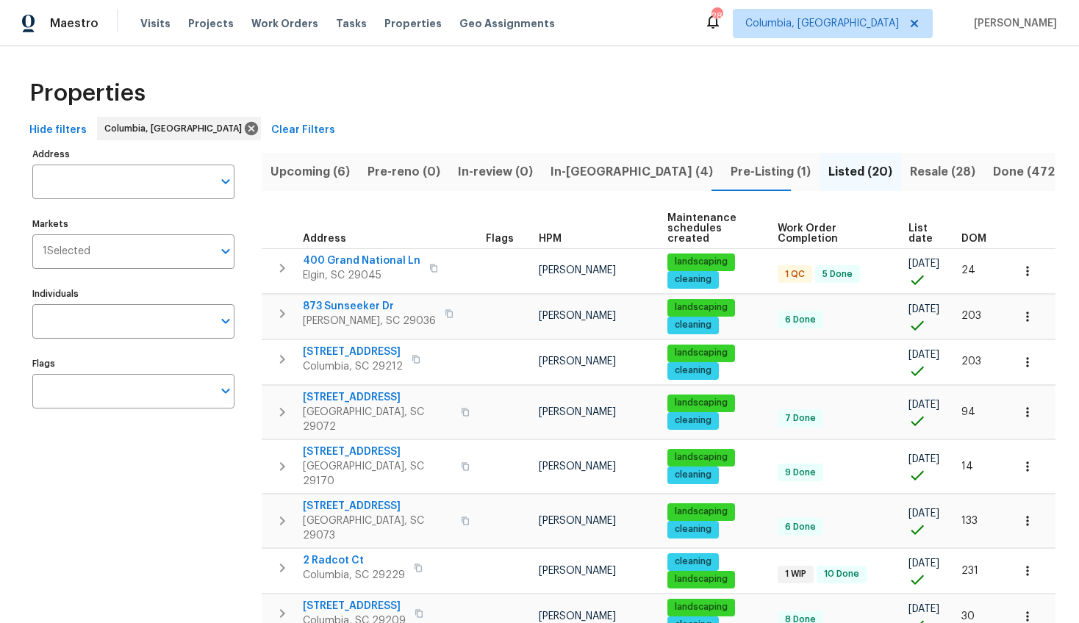 The height and width of the screenshot is (623, 1079). Describe the element at coordinates (133, 364) in the screenshot. I see `label: Flags` at that location.